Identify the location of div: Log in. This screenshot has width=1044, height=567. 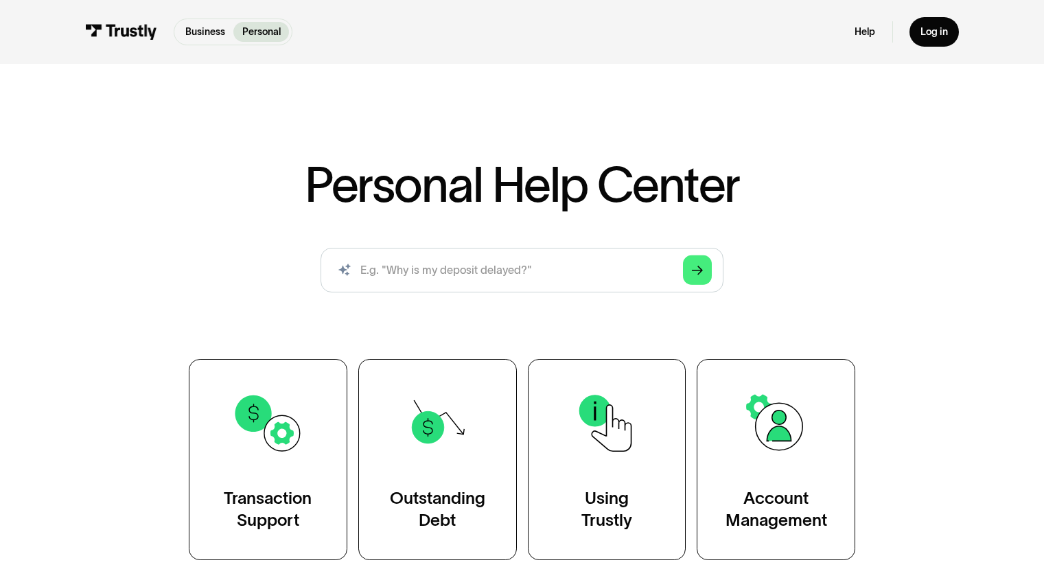
(934, 32).